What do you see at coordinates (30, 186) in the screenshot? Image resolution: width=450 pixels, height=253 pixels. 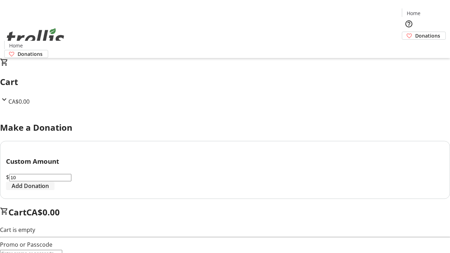 I see `button: Add Donation` at bounding box center [30, 186].